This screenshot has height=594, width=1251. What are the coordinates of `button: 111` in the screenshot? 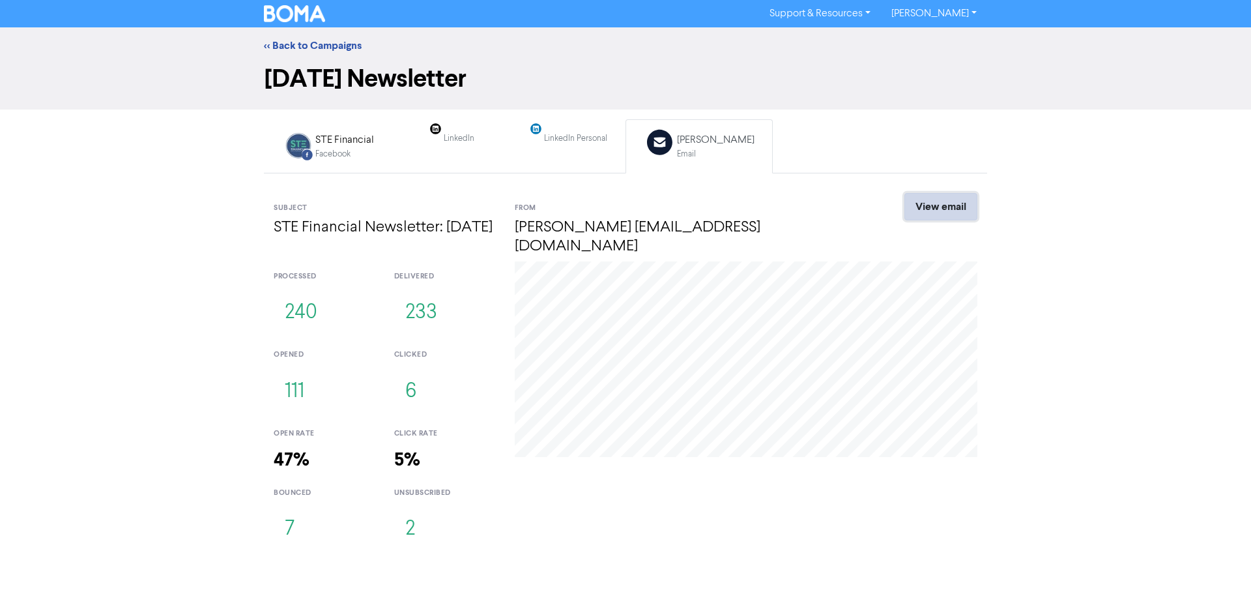 It's located at (295, 392).